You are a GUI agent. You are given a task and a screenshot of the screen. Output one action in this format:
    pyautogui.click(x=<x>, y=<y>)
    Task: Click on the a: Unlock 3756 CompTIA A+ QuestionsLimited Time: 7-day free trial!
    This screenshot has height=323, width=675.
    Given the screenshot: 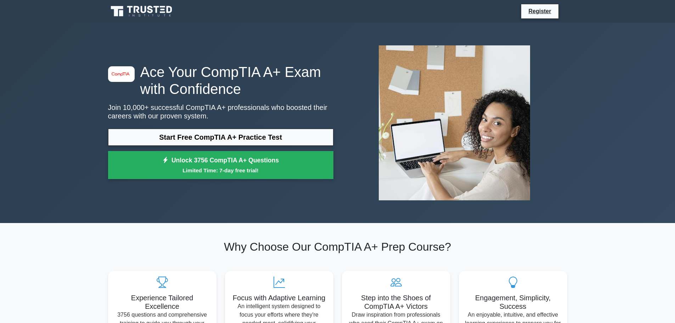 What is the action you would take?
    pyautogui.click(x=221, y=165)
    